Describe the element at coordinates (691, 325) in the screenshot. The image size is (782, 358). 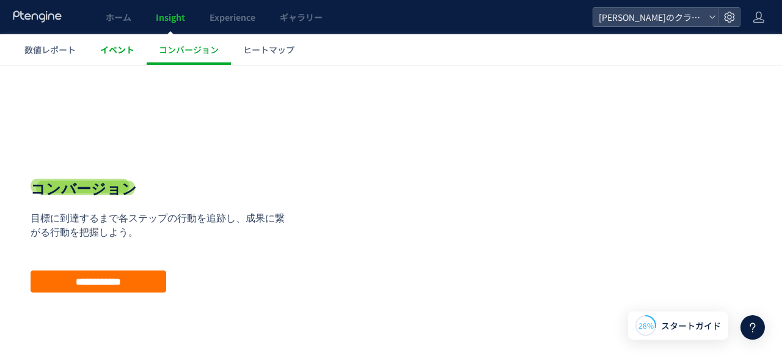
I see `span: スタートガイド` at that location.